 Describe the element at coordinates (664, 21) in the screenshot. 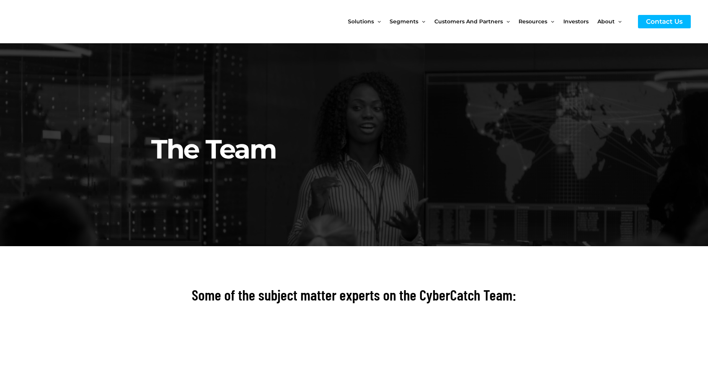

I see `a: Contact Us` at that location.